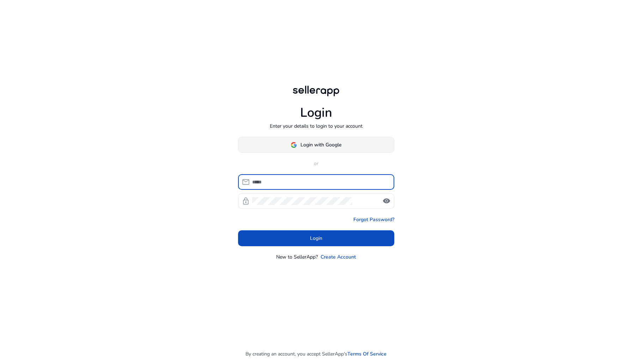  I want to click on h1: Login, so click(316, 113).